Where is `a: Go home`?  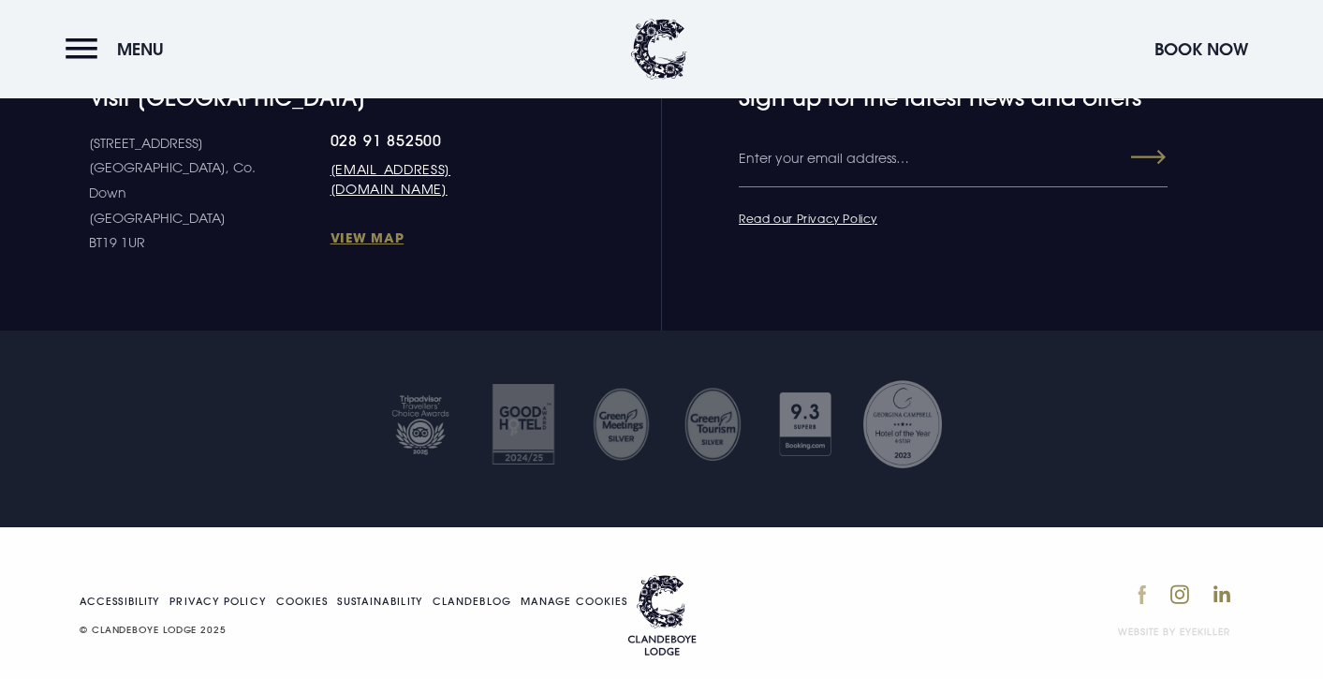 a: Go home is located at coordinates (662, 615).